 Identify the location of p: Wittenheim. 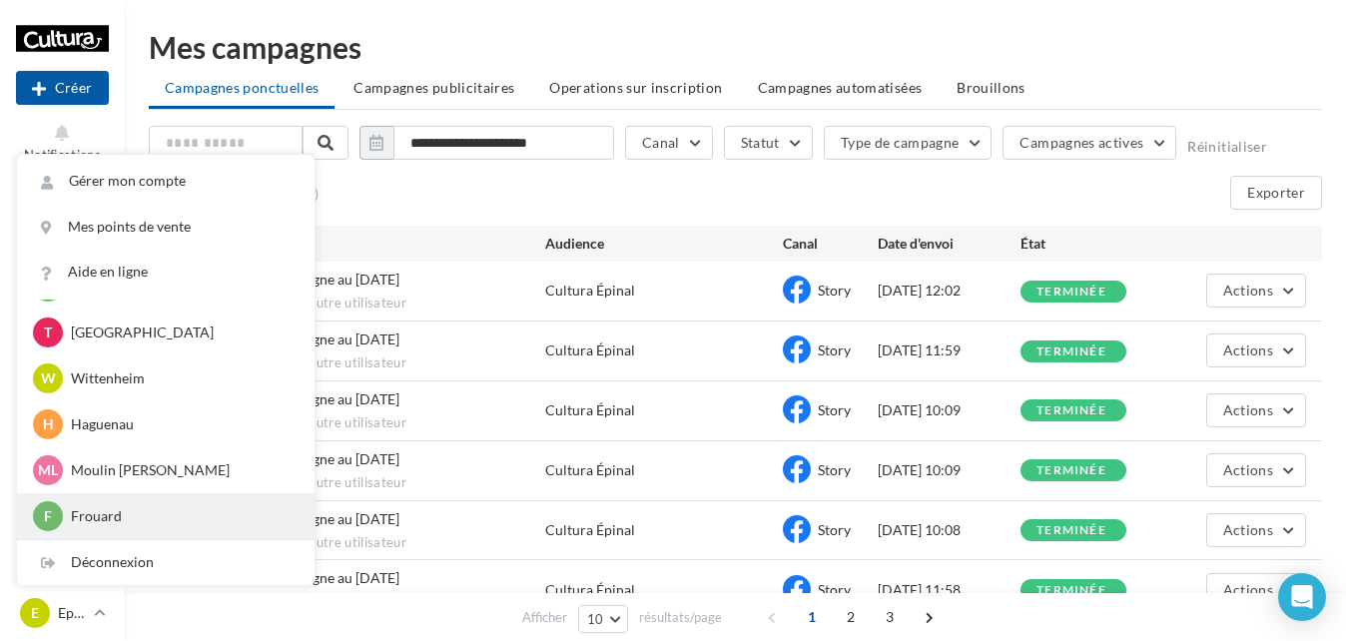
(181, 378).